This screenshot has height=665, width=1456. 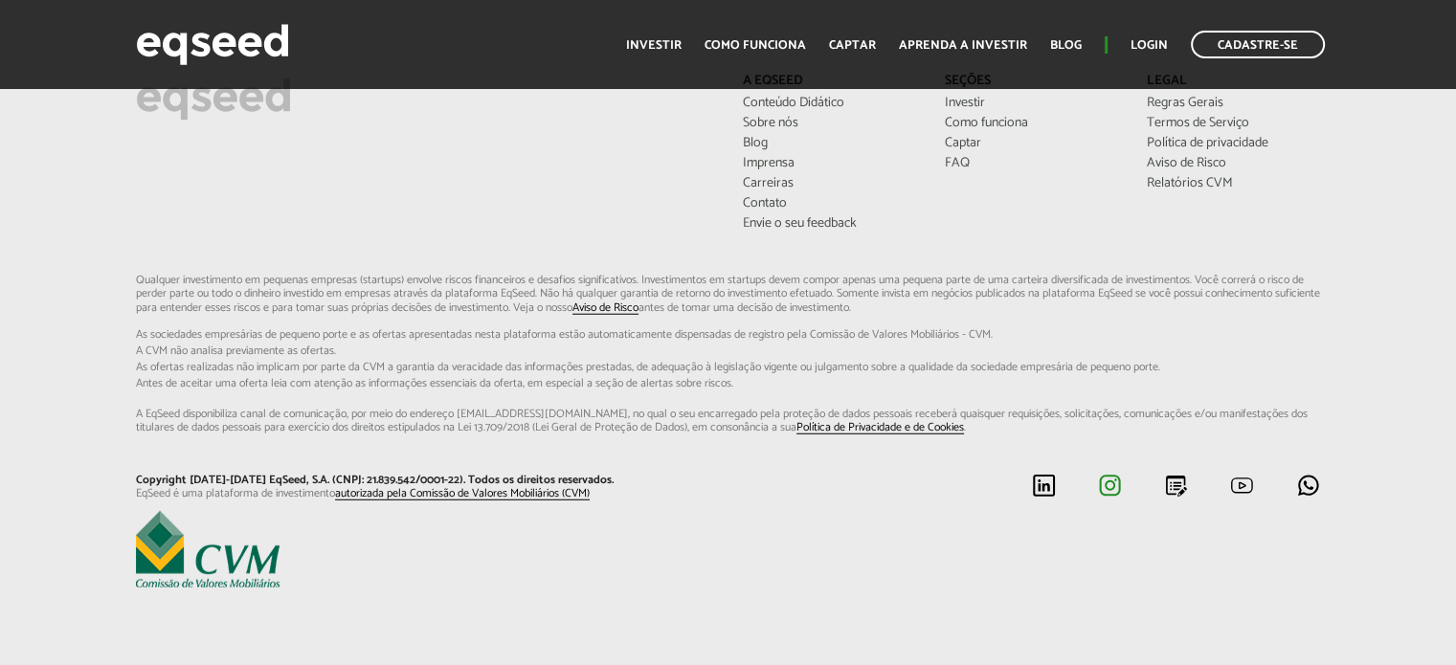 What do you see at coordinates (1242, 485) in the screenshot?
I see `img: youtube.svg` at bounding box center [1242, 485].